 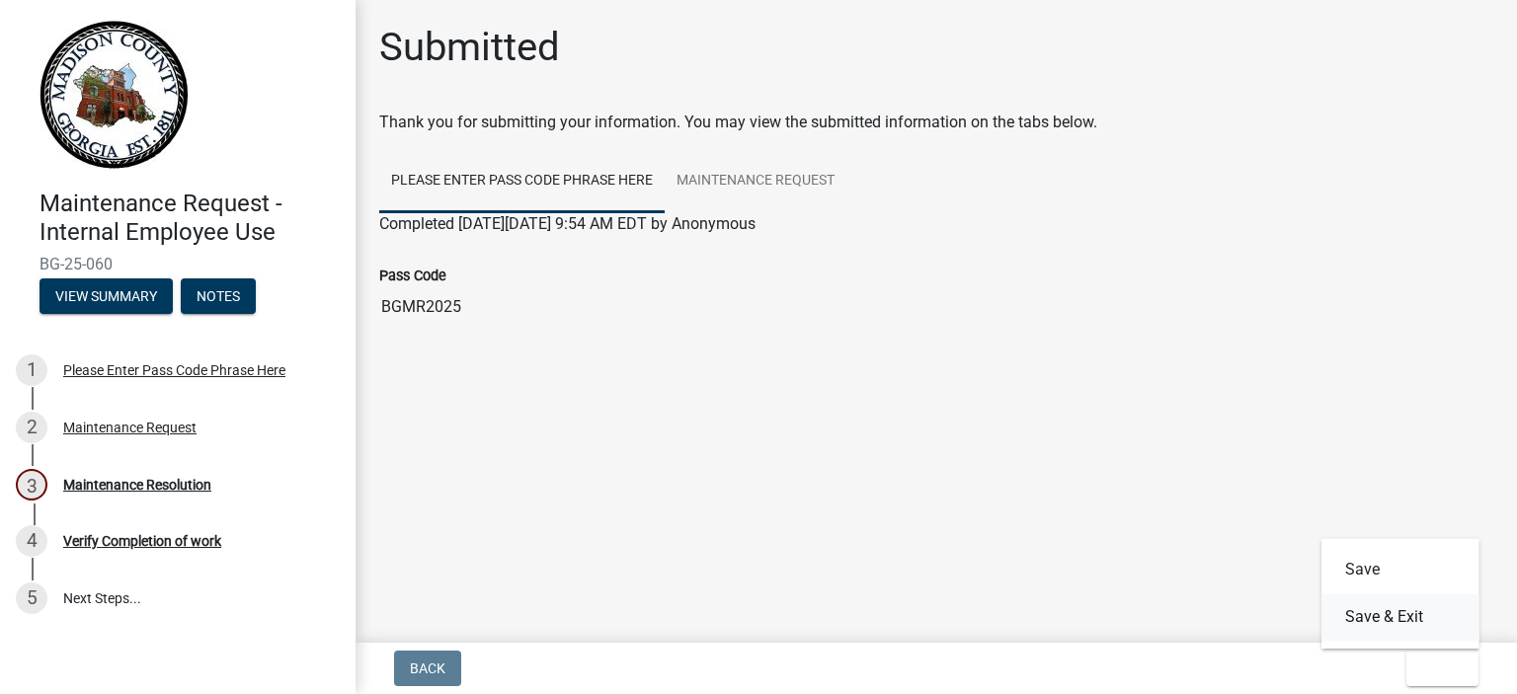 What do you see at coordinates (32, 599) in the screenshot?
I see `div: 5` at bounding box center [32, 599].